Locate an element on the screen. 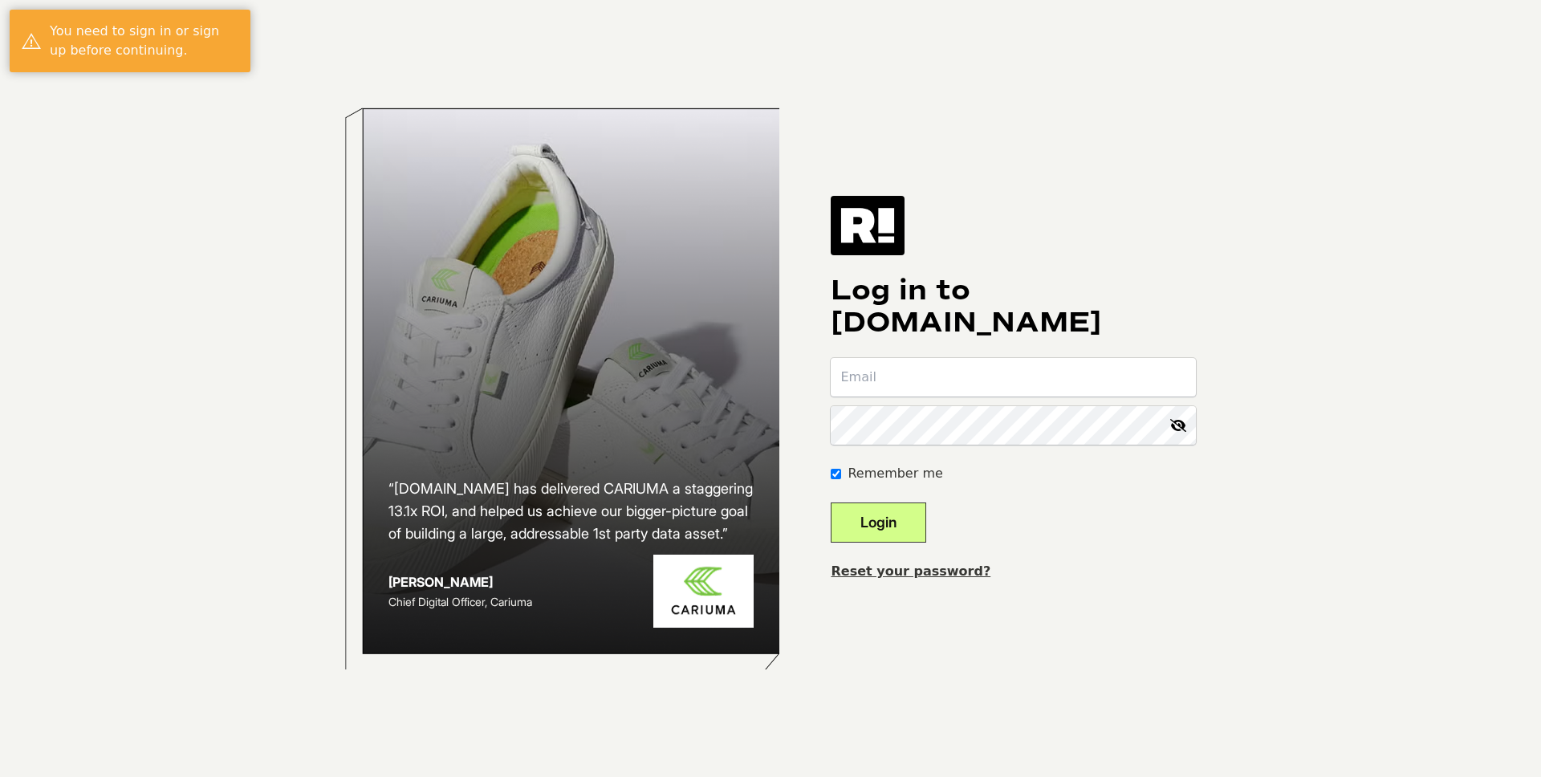 This screenshot has width=1541, height=777. label: Remember me is located at coordinates (895, 473).